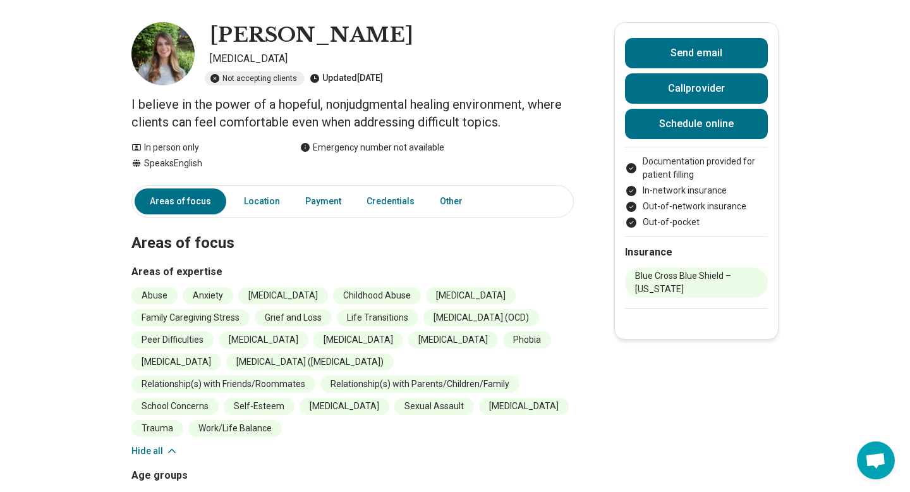 The image size is (910, 492). I want to click on li: Childhood Abuse, so click(377, 295).